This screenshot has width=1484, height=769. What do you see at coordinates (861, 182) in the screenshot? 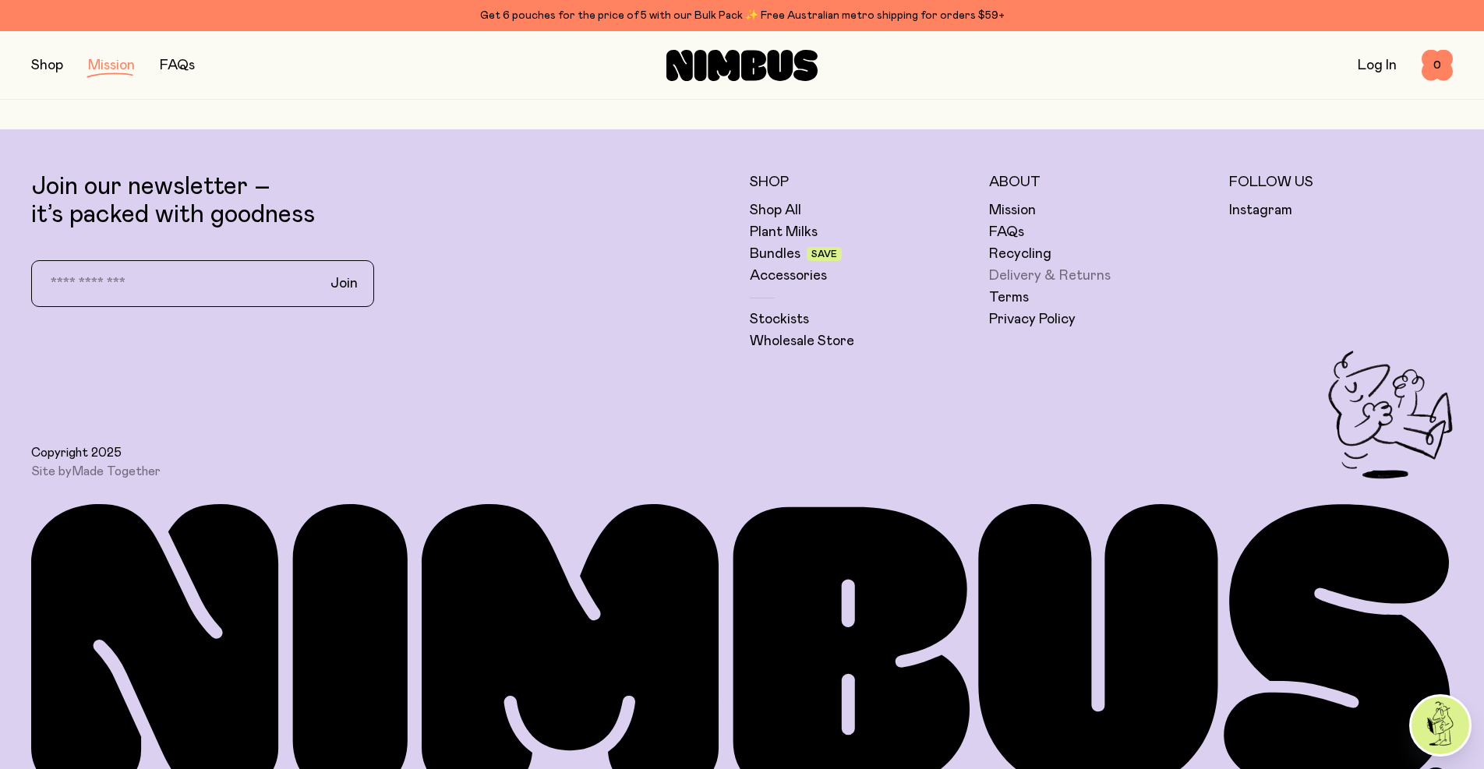
I see `h5: Shop` at bounding box center [861, 182].